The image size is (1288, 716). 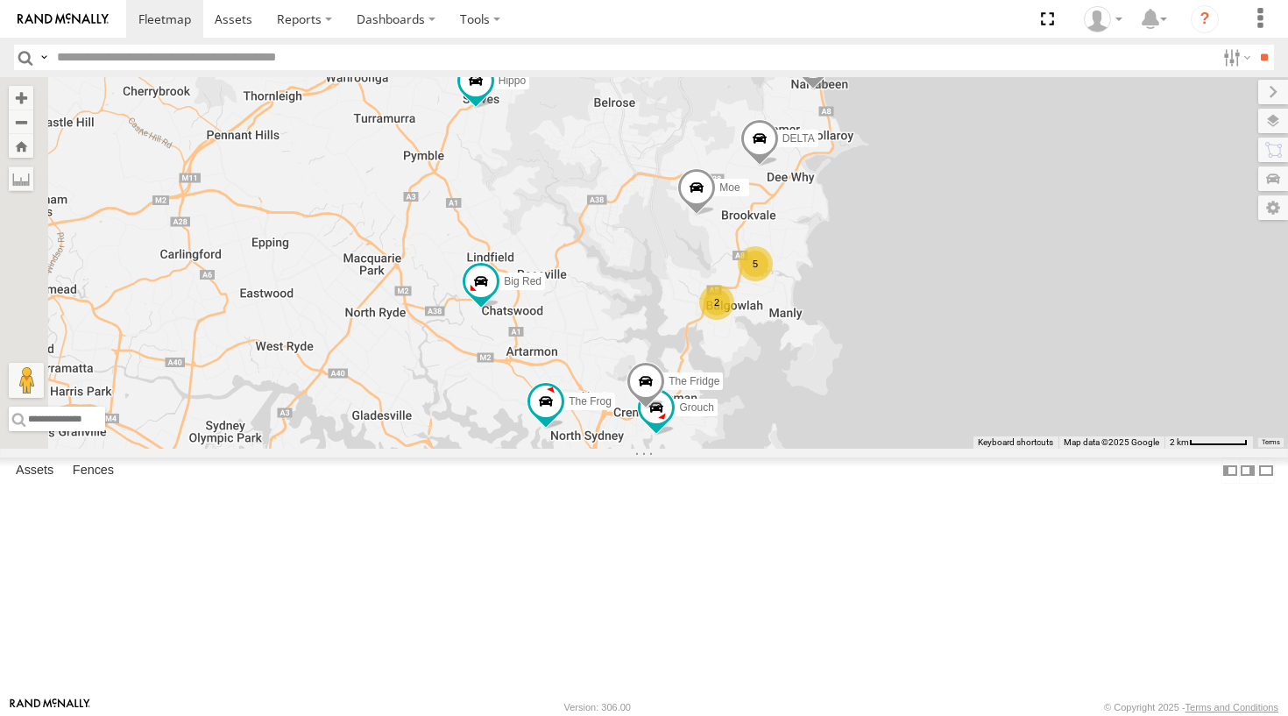 I want to click on span: Moe, so click(x=729, y=188).